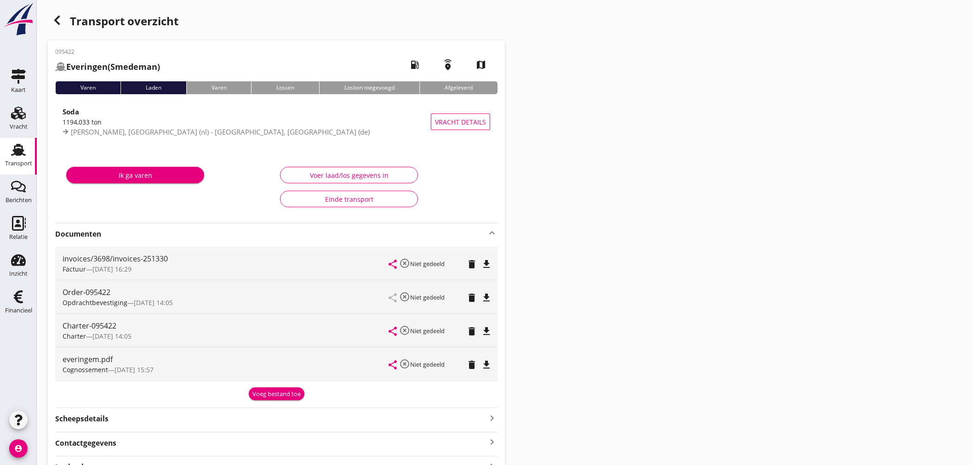 The width and height of the screenshot is (973, 465). What do you see at coordinates (276, 394) in the screenshot?
I see `button: Voeg bestand toe` at bounding box center [276, 394].